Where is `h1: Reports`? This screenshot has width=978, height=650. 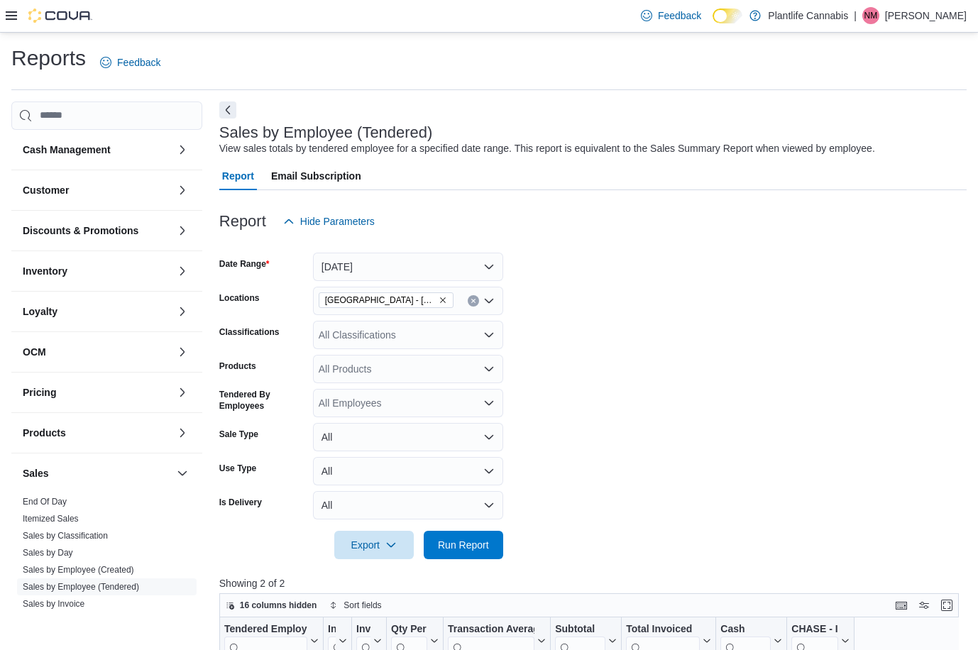
h1: Reports is located at coordinates (48, 58).